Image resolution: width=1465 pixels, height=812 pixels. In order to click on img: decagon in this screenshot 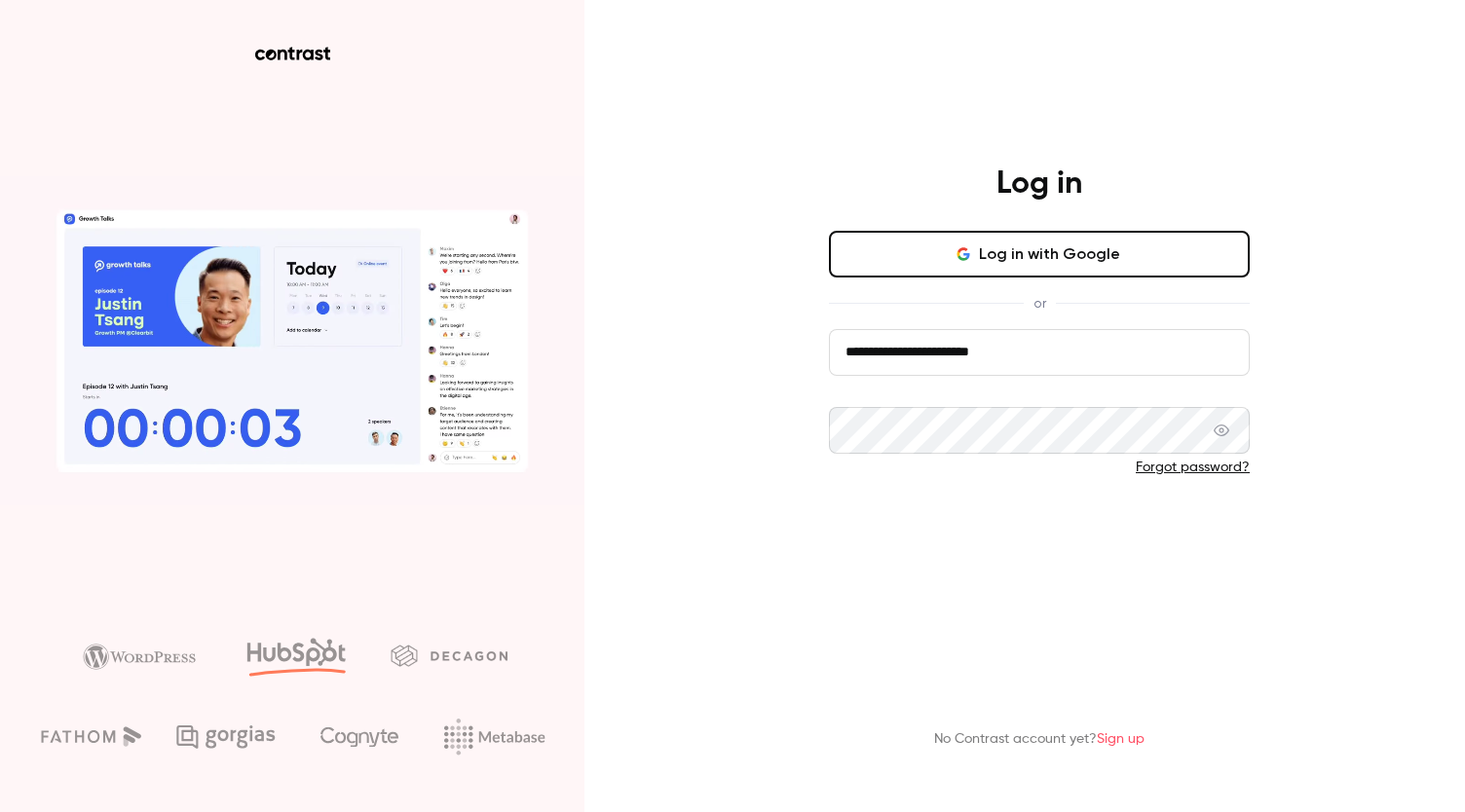, I will do `click(449, 655)`.